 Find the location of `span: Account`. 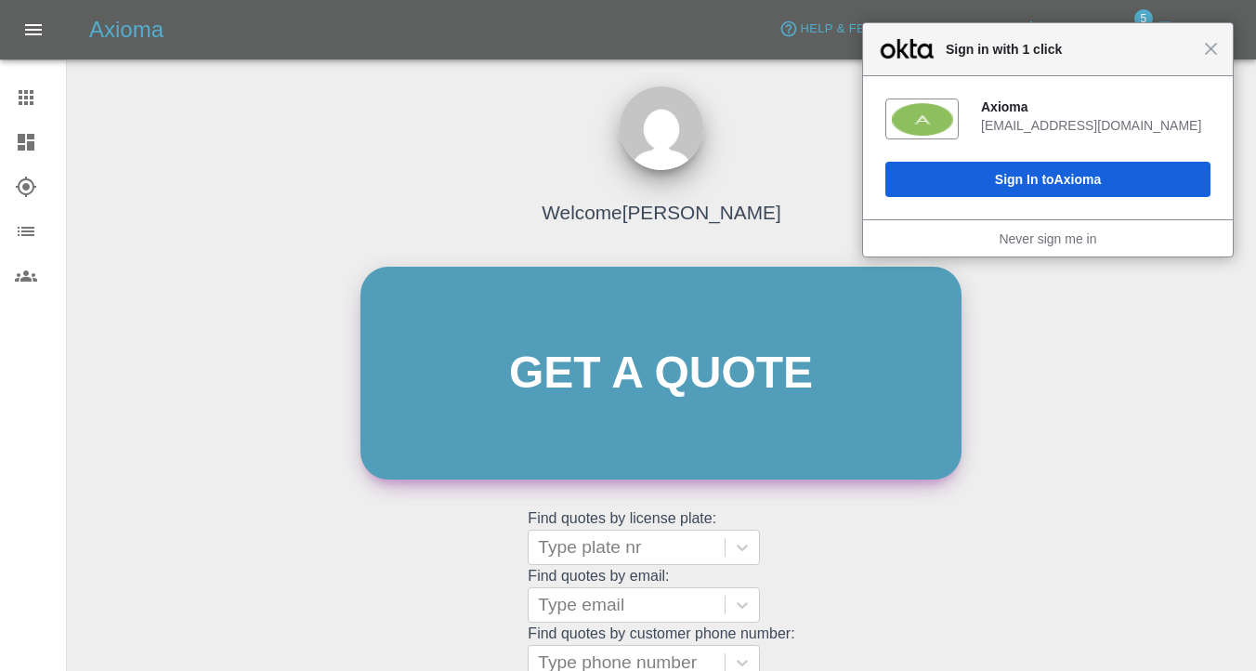

span: Account is located at coordinates (981, 30).